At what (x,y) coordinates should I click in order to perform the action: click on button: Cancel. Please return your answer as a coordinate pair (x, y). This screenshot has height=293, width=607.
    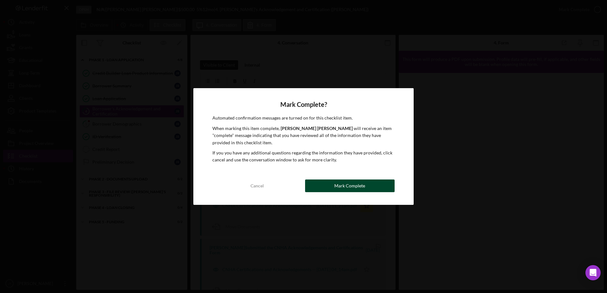
    Looking at the image, I should click on (257, 186).